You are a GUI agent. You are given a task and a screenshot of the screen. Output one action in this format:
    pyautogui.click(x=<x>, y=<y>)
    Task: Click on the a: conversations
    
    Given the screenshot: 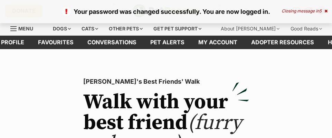 What is the action you would take?
    pyautogui.click(x=112, y=42)
    